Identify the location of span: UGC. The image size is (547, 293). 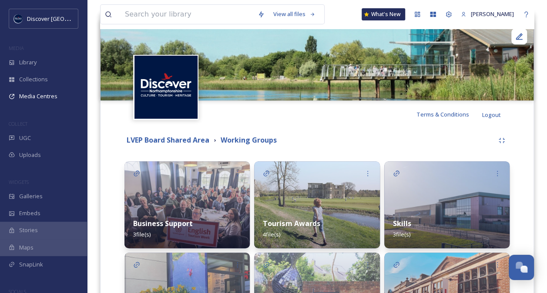
(25, 138).